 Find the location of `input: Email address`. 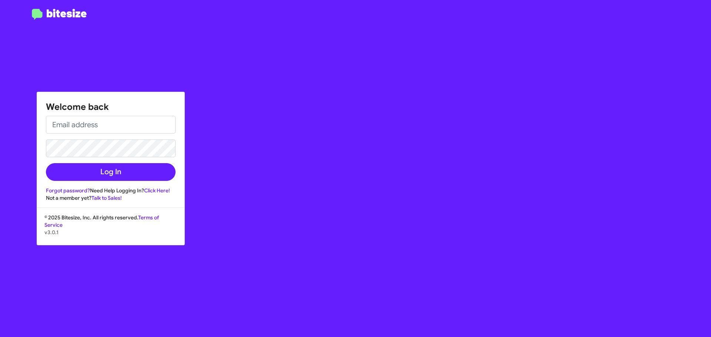

input: Email address is located at coordinates (111, 125).